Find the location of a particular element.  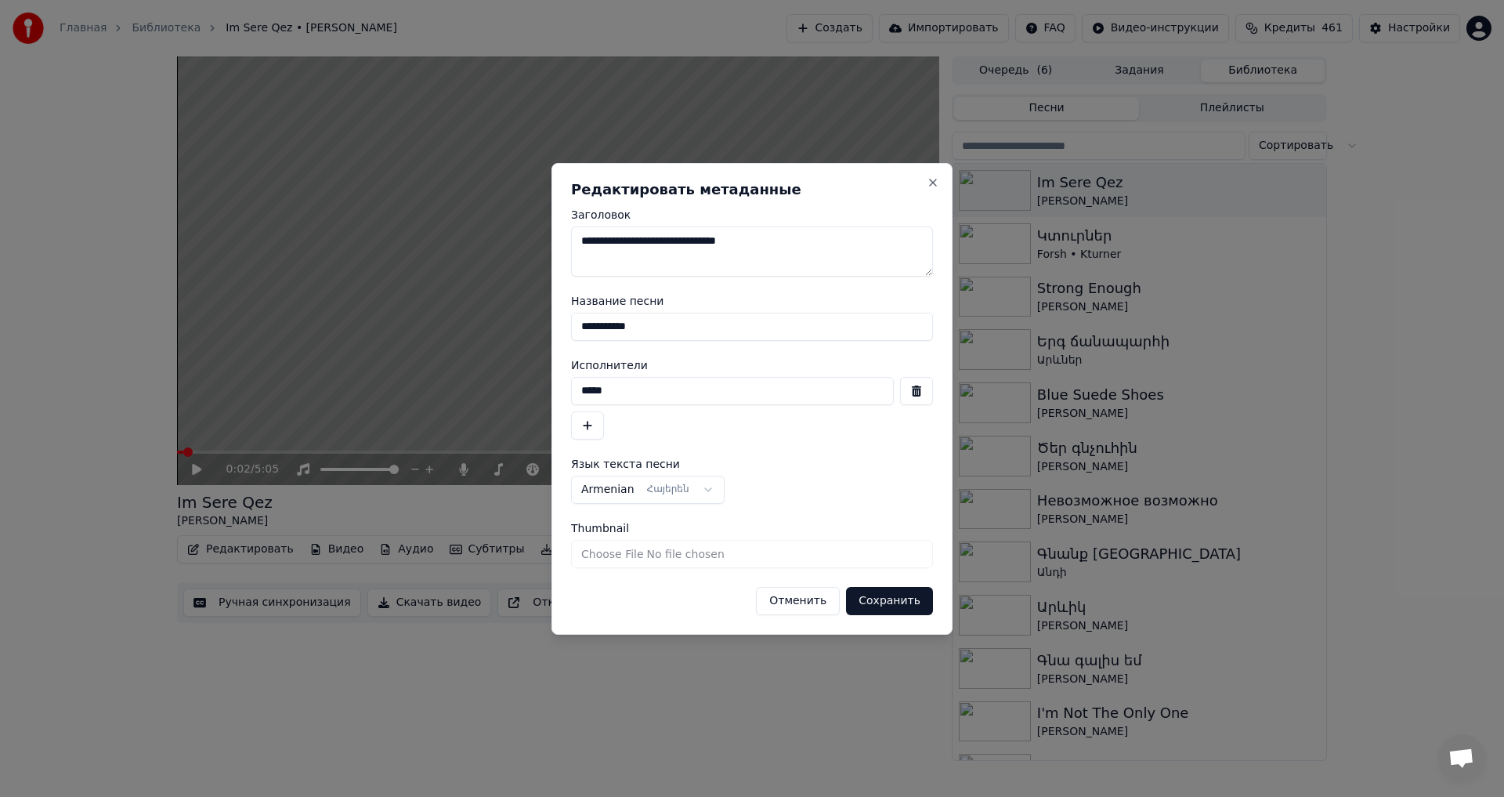

button: Сохранить is located at coordinates (889, 601).